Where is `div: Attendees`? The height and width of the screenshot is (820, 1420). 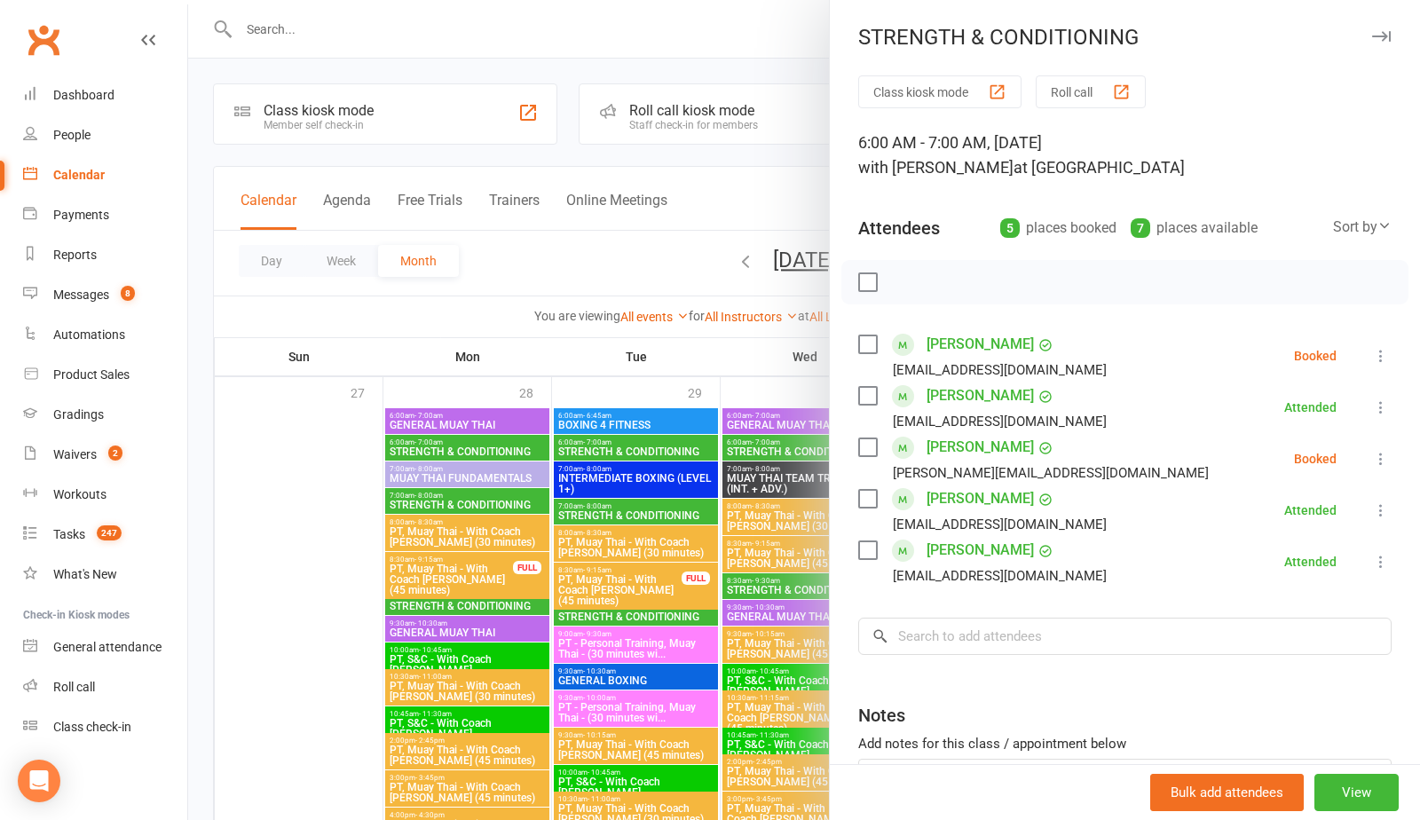
div: Attendees is located at coordinates (899, 228).